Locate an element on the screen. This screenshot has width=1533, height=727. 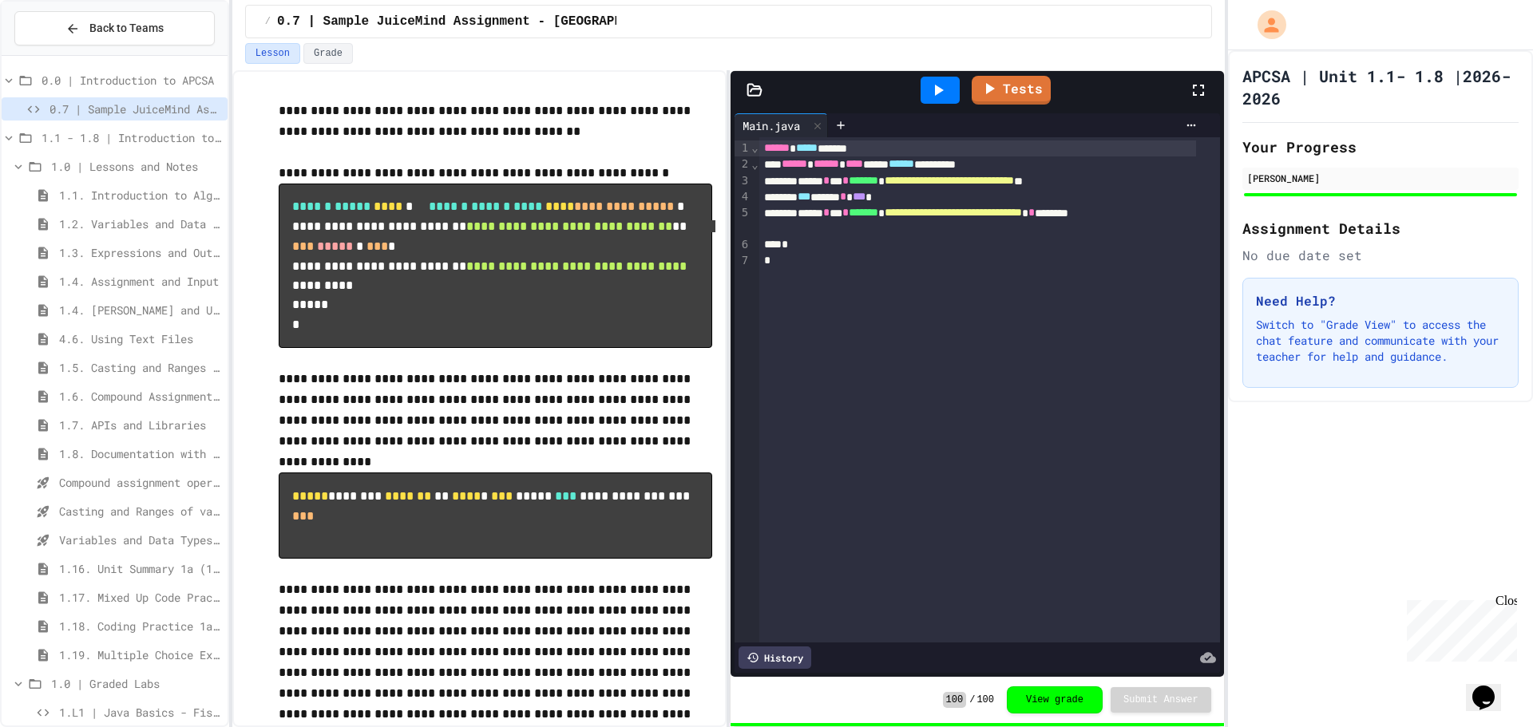
h2: Assignment Details is located at coordinates (1381, 228).